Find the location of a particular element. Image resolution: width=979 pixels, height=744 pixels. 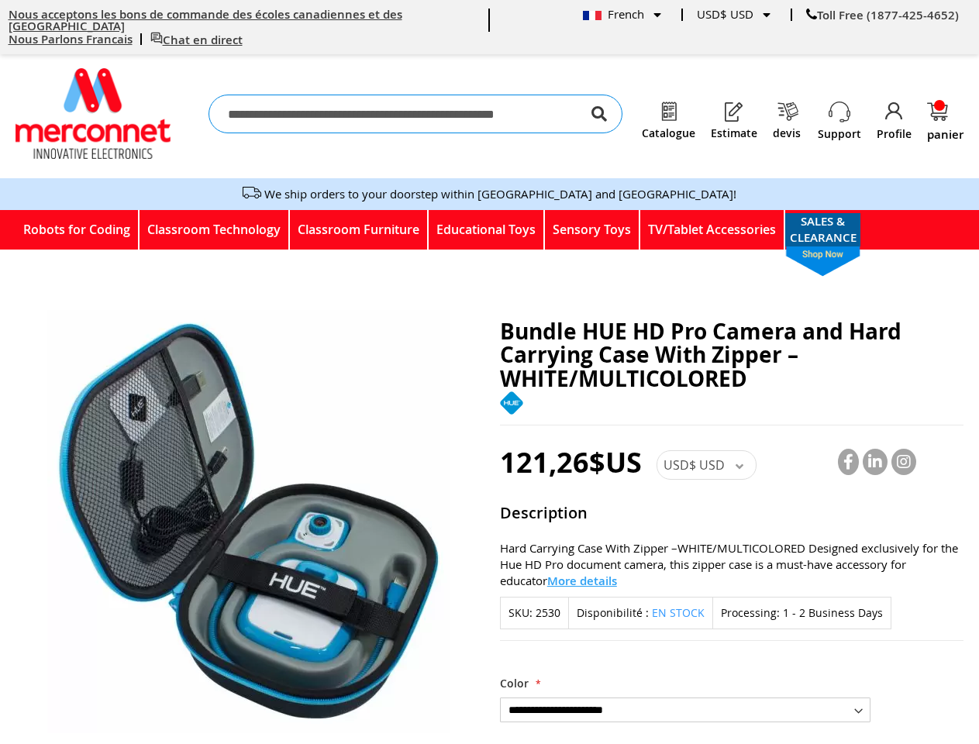

a: Hue is located at coordinates (512, 410).